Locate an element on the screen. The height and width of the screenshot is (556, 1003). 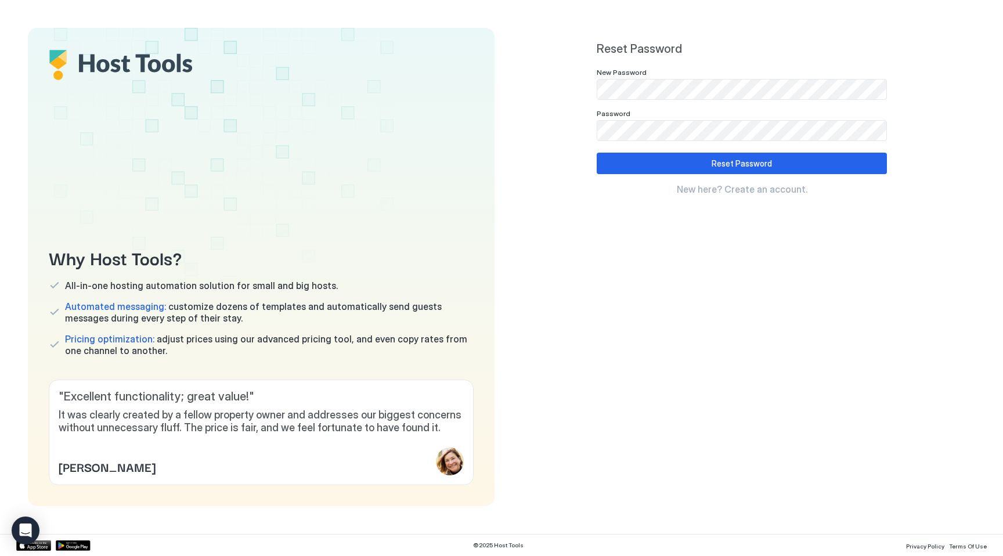
span: New Password is located at coordinates (622, 72).